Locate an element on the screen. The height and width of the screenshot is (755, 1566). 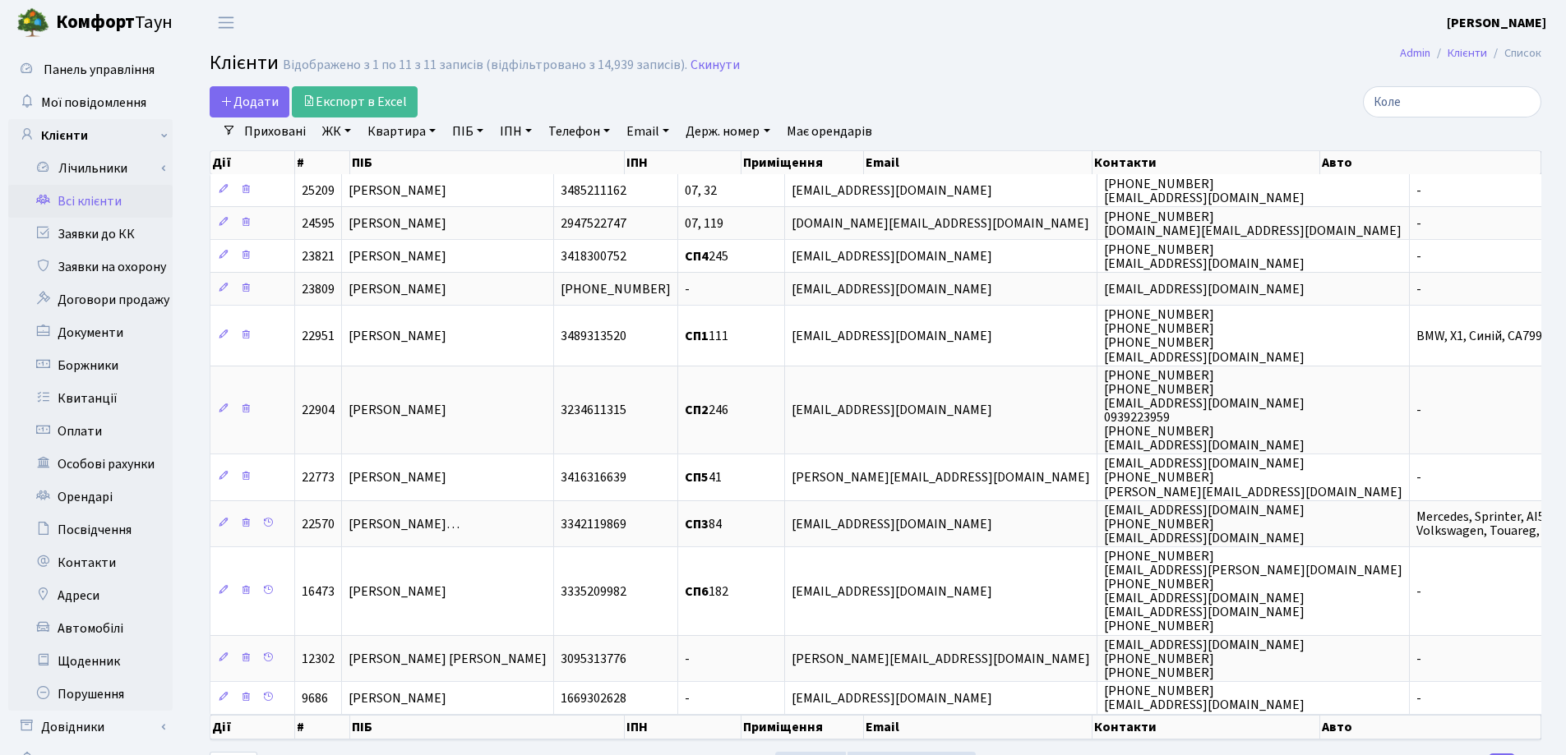
a: Лічильники is located at coordinates (95, 168).